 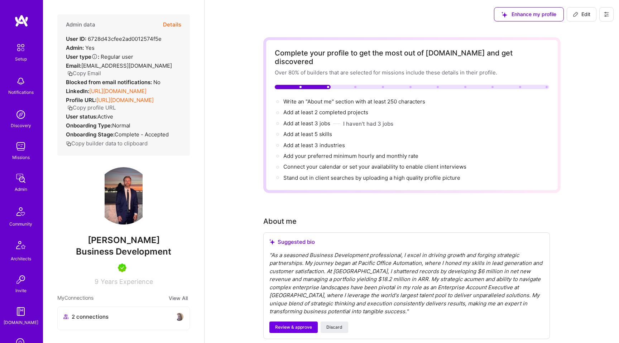 I want to click on div: About me, so click(x=280, y=222).